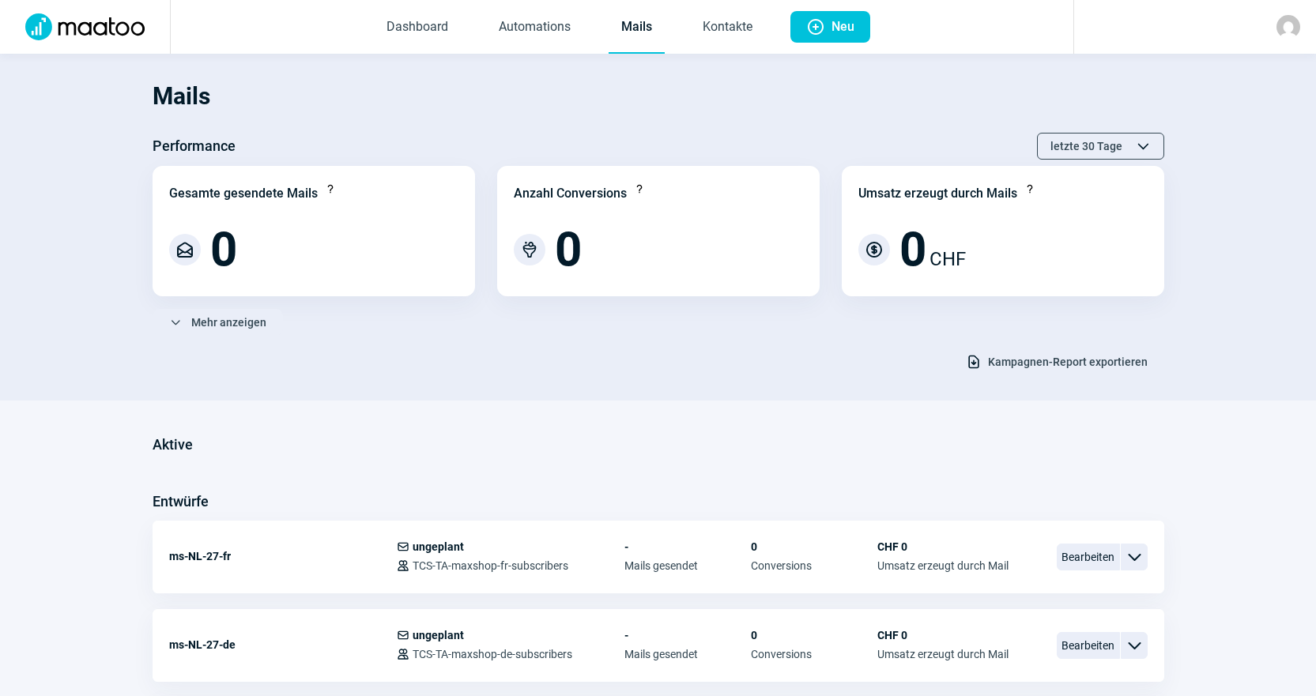 The height and width of the screenshot is (696, 1316). What do you see at coordinates (570, 194) in the screenshot?
I see `div: Anzahl Conversions` at bounding box center [570, 194].